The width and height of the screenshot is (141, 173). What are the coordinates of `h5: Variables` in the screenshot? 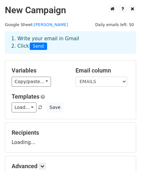 It's located at (39, 71).